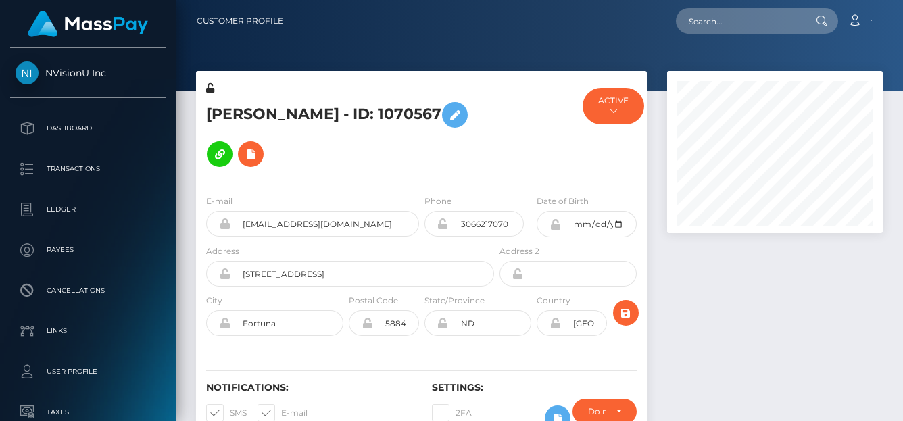 This screenshot has width=903, height=421. I want to click on a: User Profile, so click(88, 372).